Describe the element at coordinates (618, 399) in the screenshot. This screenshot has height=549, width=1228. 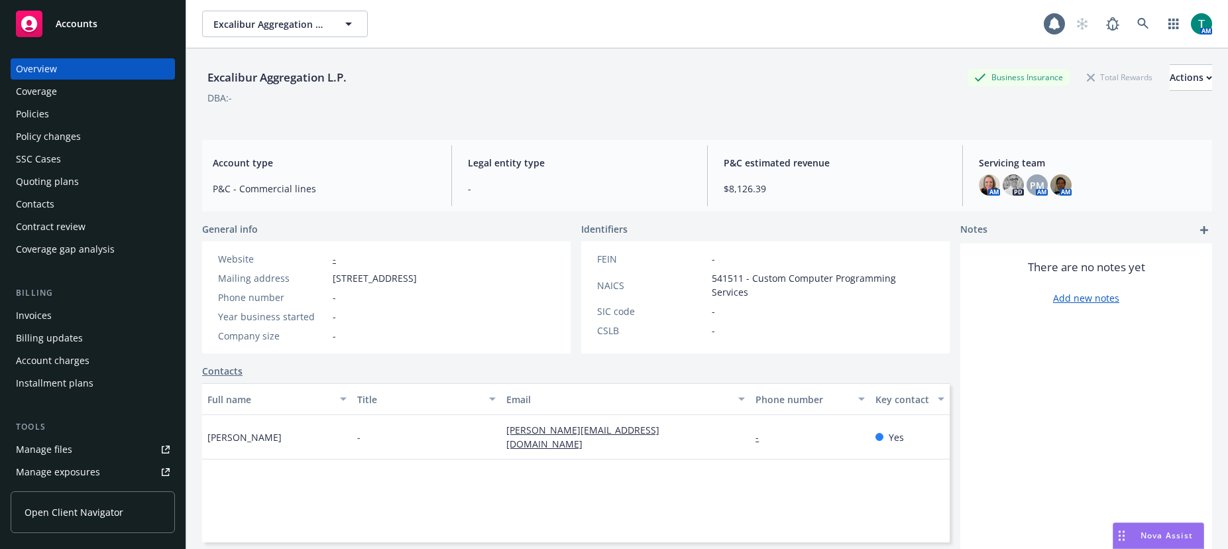
I see `div: Email` at that location.